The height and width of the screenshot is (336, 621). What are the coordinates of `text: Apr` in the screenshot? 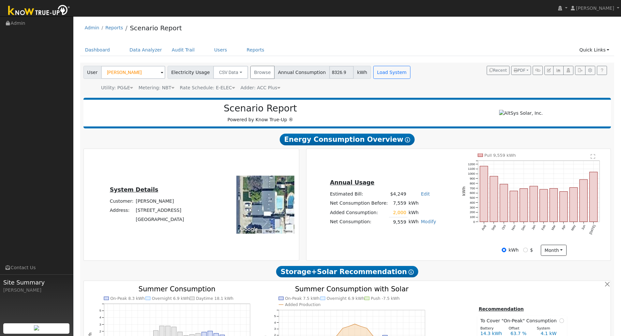 It's located at (564, 227).